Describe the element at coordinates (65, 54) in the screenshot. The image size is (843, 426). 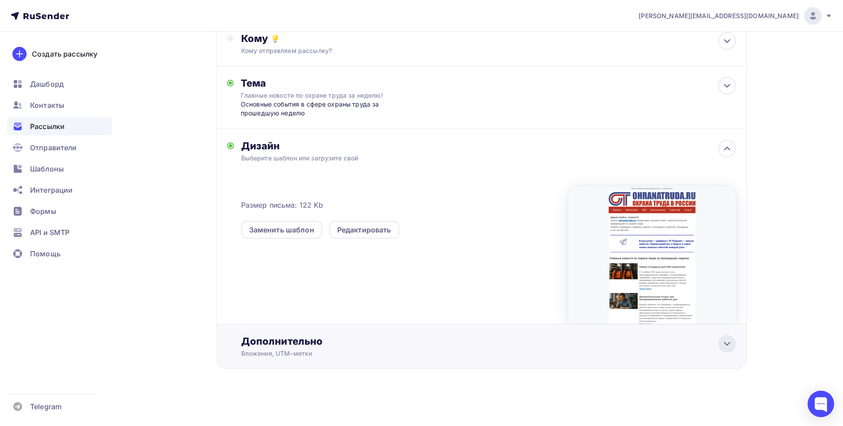
I see `div: Создать рассылку` at that location.